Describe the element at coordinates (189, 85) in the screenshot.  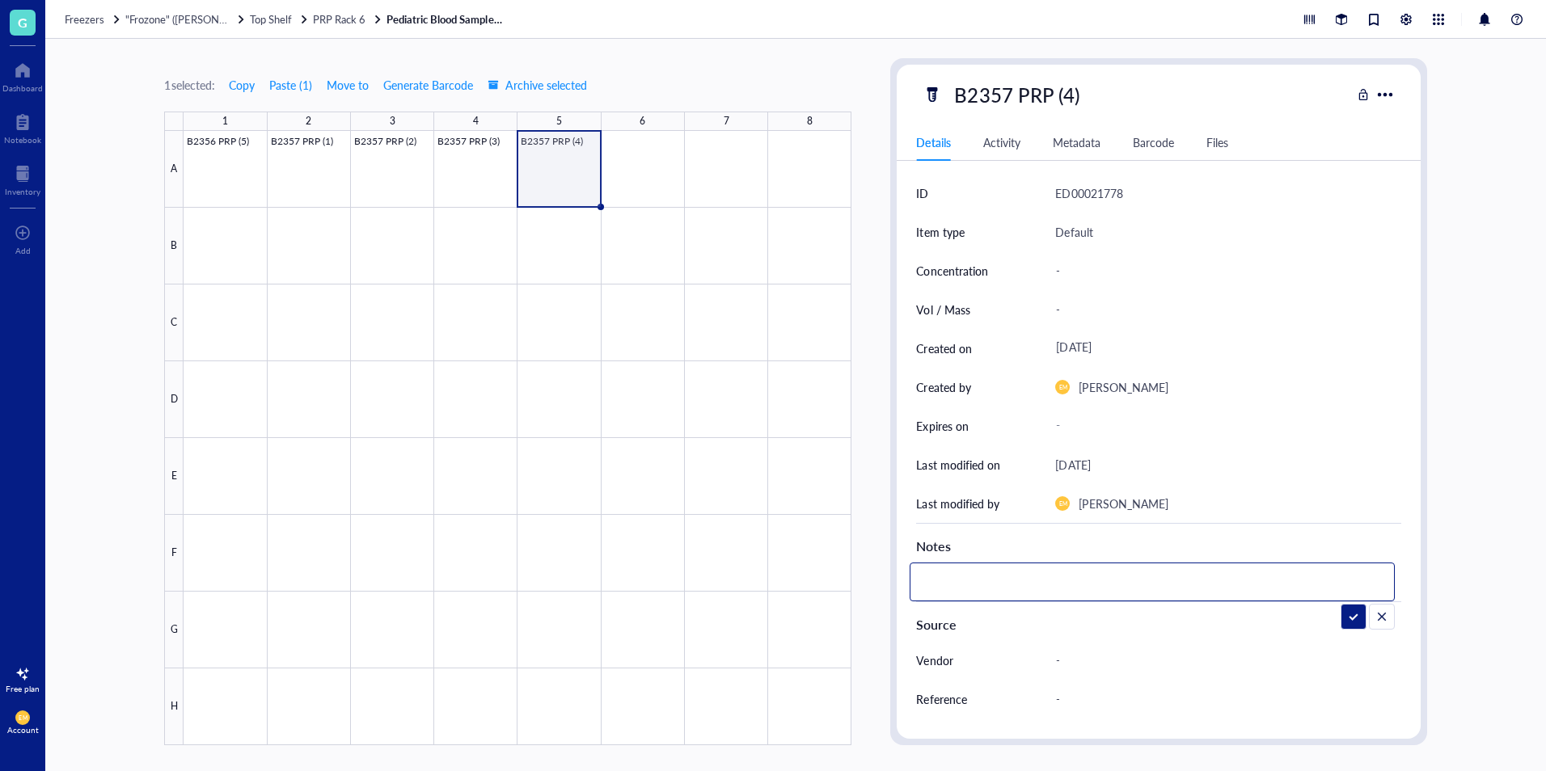
I see `div: 1 selected:` at that location.